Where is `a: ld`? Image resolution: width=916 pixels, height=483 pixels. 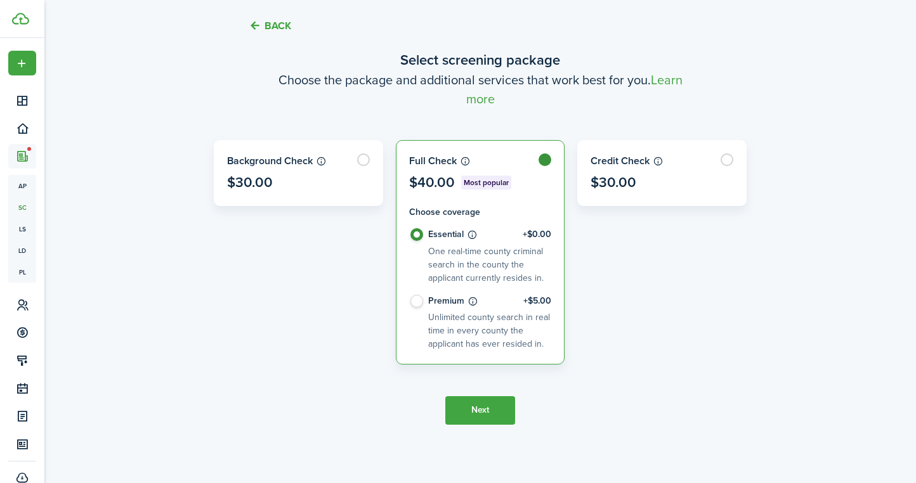 a: ld is located at coordinates (22, 251).